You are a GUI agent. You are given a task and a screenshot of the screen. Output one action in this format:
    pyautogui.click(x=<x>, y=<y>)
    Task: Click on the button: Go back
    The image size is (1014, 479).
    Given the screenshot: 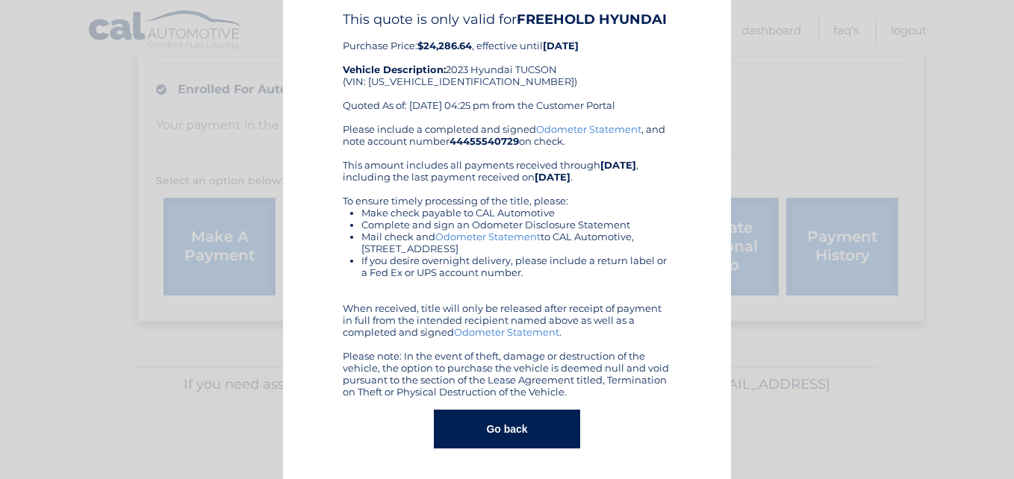 What is the action you would take?
    pyautogui.click(x=506, y=429)
    